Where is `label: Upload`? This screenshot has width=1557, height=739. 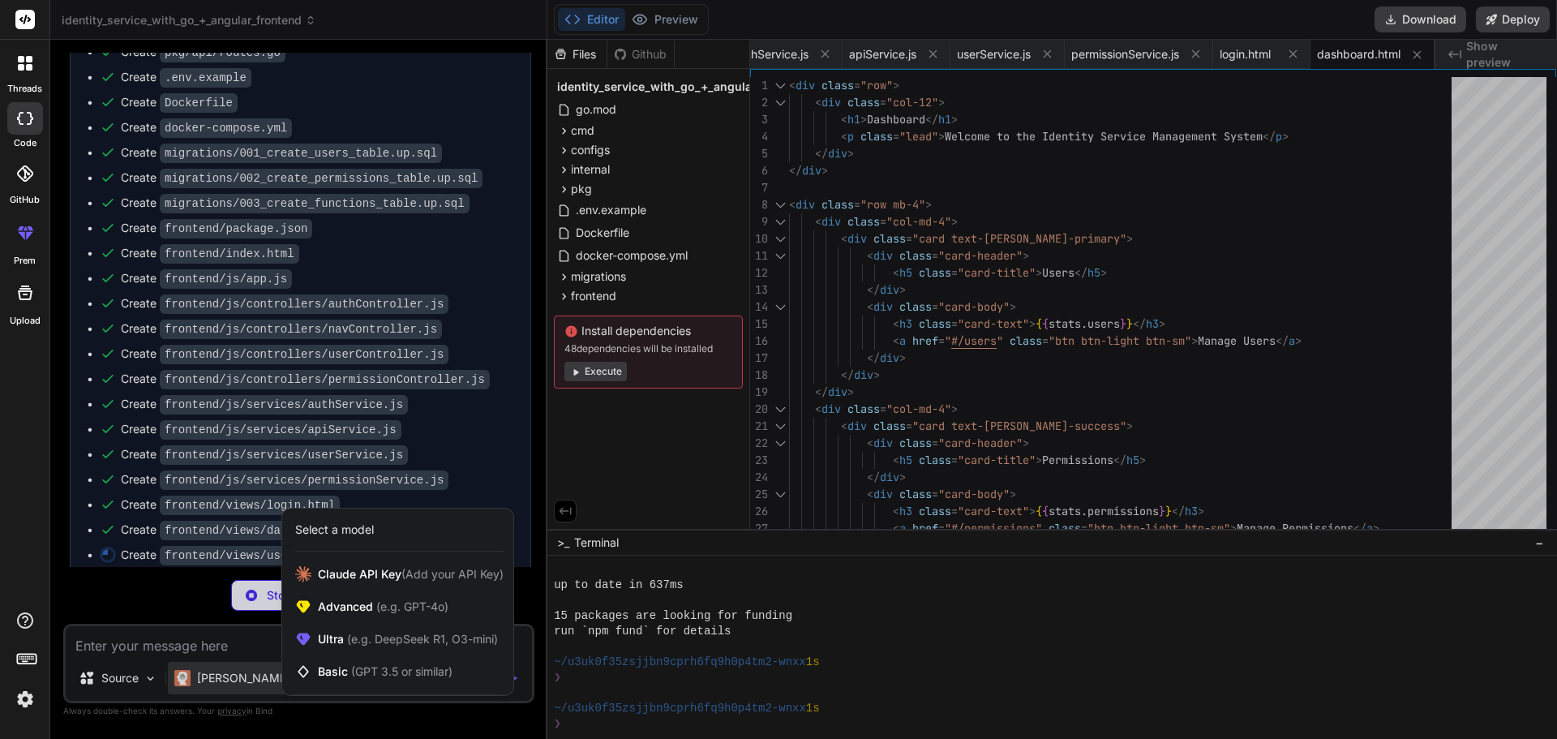 label: Upload is located at coordinates (25, 320).